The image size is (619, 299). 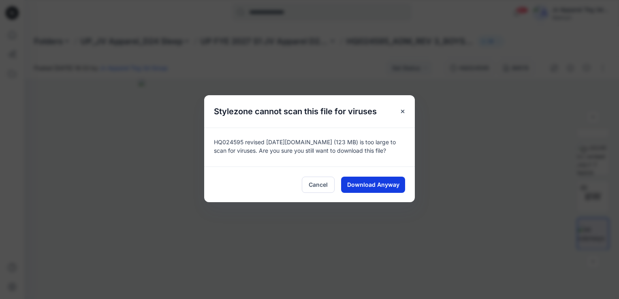 I want to click on button: Download Anyway, so click(x=373, y=185).